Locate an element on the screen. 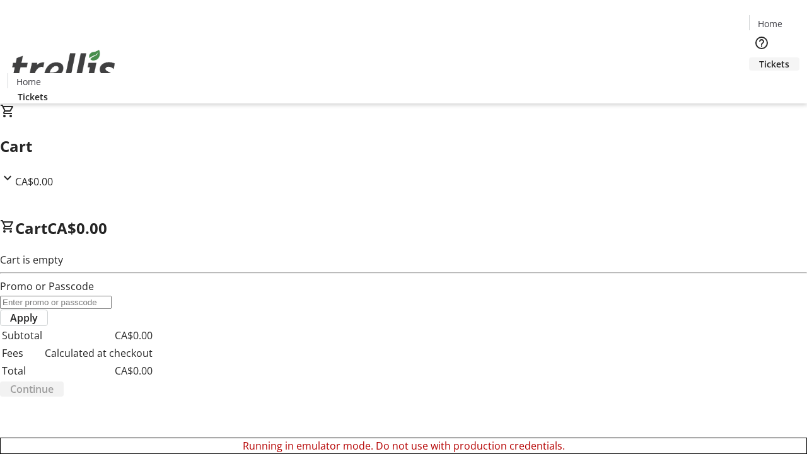  span: Apply is located at coordinates (24, 318).